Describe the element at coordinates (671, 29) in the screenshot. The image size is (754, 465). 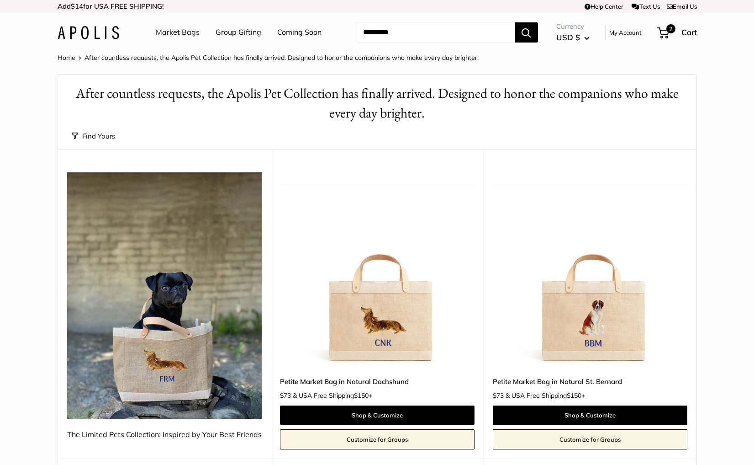
I see `span: 2` at that location.